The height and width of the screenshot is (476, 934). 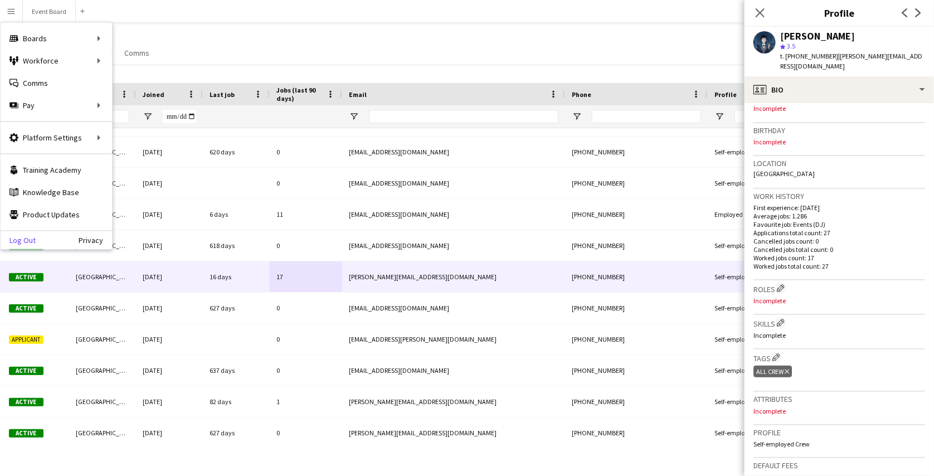 What do you see at coordinates (56, 192) in the screenshot?
I see `a: Knowledge Base` at bounding box center [56, 192].